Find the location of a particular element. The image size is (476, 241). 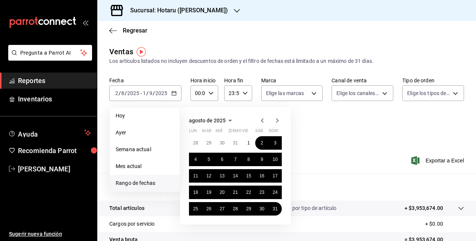

abbr: 22 de agosto de 2025 is located at coordinates (248, 192).